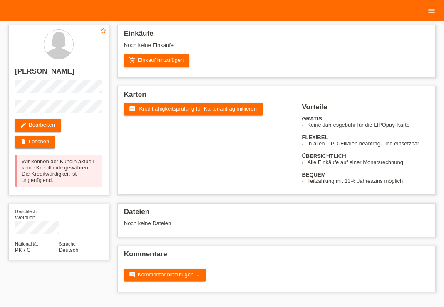 The height and width of the screenshot is (307, 444). What do you see at coordinates (165, 275) in the screenshot?
I see `a: commentKommentar hinzufügen ...` at bounding box center [165, 275].